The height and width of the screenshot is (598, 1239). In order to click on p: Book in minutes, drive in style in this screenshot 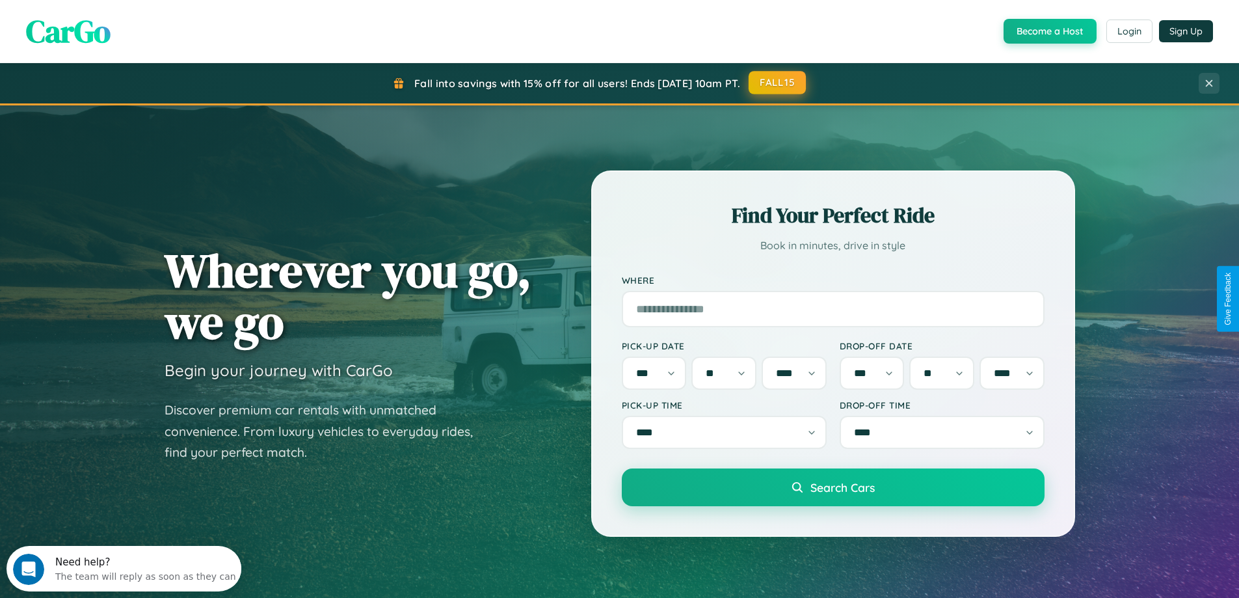, I will do `click(833, 245)`.